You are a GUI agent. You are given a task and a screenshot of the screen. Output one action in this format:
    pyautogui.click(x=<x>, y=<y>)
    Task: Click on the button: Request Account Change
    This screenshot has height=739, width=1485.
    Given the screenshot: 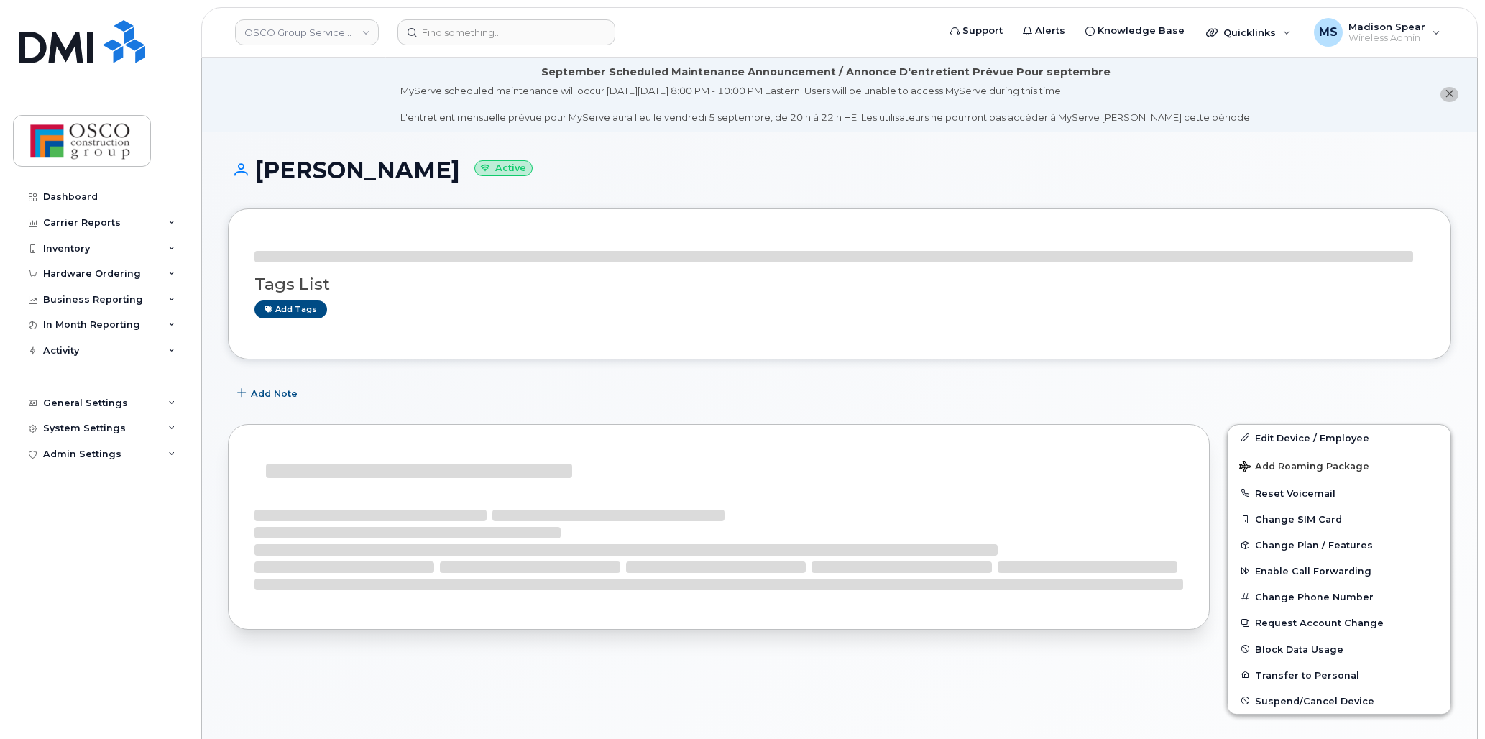 What is the action you would take?
    pyautogui.click(x=1339, y=623)
    